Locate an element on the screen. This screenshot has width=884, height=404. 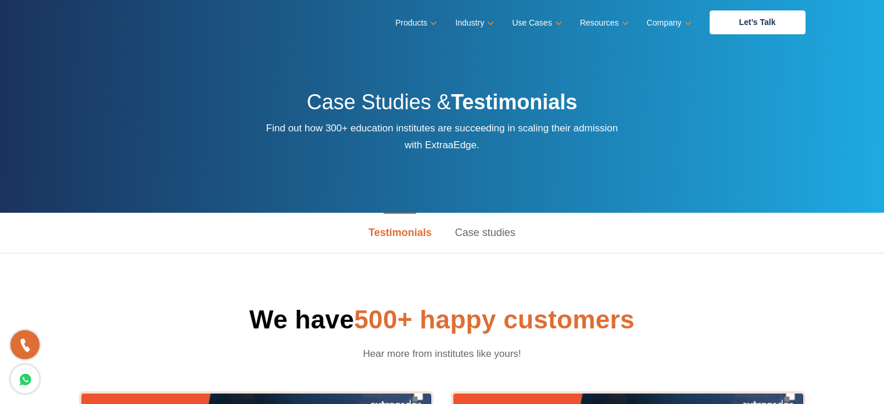
h2: Case Studies & is located at coordinates (442, 104).